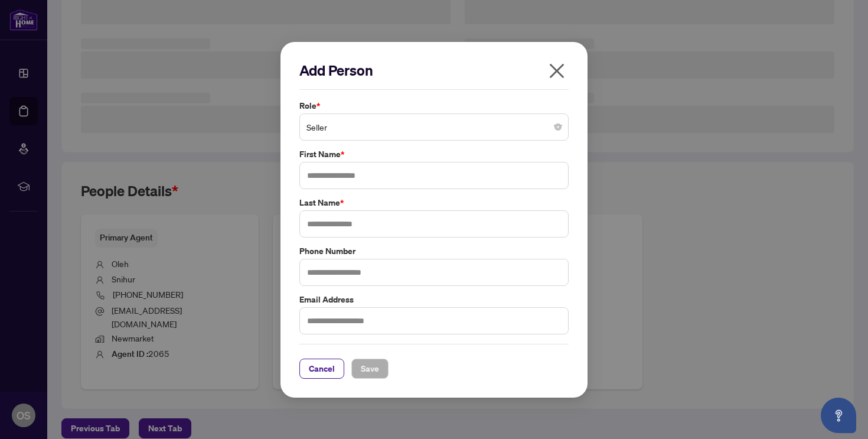 The image size is (868, 439). I want to click on span: Cancel, so click(322, 368).